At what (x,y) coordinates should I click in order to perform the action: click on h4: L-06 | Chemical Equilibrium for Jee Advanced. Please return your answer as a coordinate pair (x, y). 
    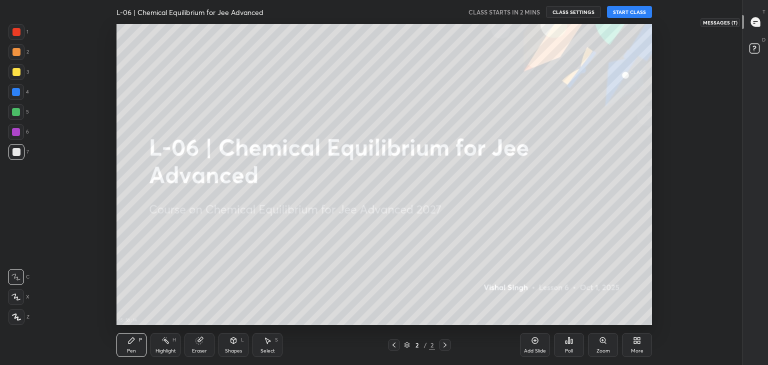
    Looking at the image, I should click on (190, 12).